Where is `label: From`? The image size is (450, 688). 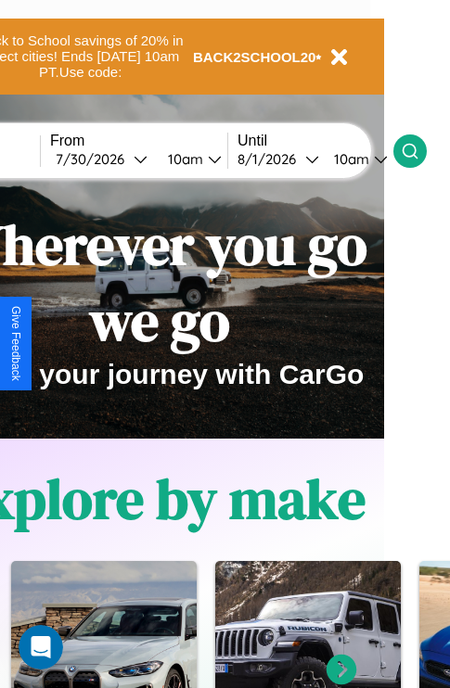
label: From is located at coordinates (138, 141).